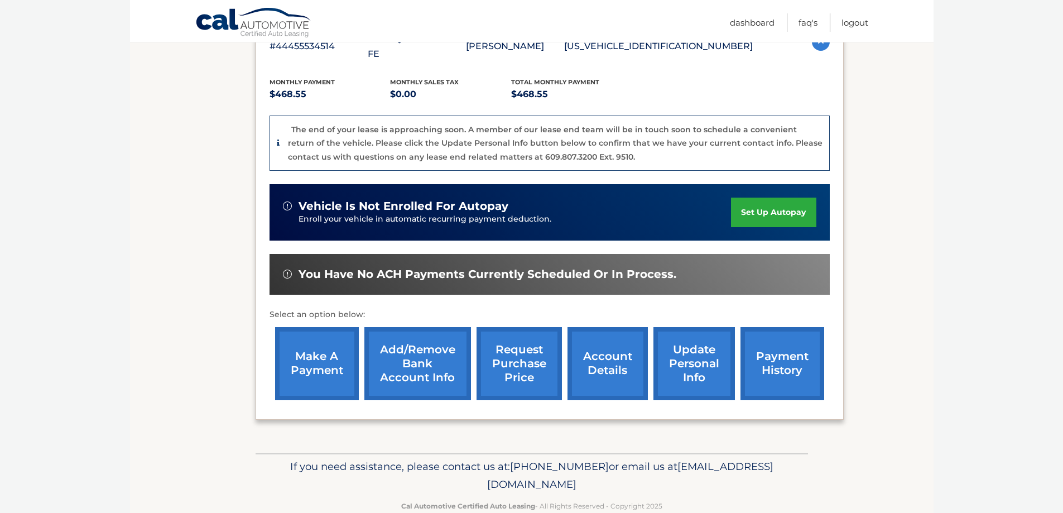 This screenshot has width=1063, height=513. What do you see at coordinates (694, 363) in the screenshot?
I see `a: update personal info` at bounding box center [694, 363].